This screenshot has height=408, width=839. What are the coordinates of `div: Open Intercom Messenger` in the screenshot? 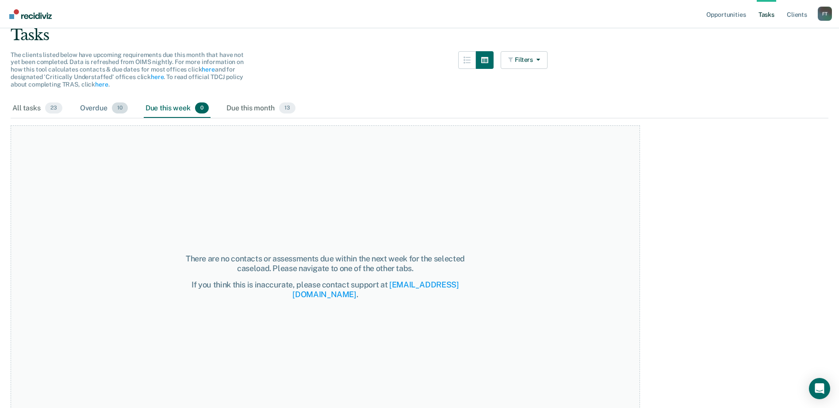 It's located at (819, 389).